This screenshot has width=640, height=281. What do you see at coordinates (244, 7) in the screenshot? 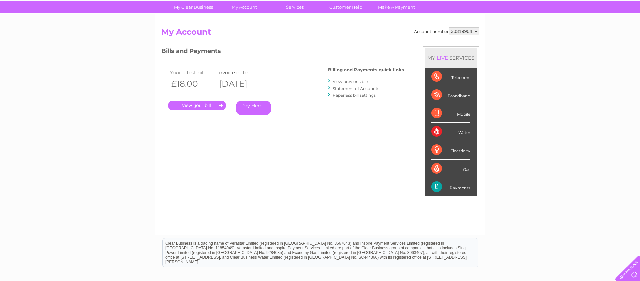
I see `a: My Account` at bounding box center [244, 7].